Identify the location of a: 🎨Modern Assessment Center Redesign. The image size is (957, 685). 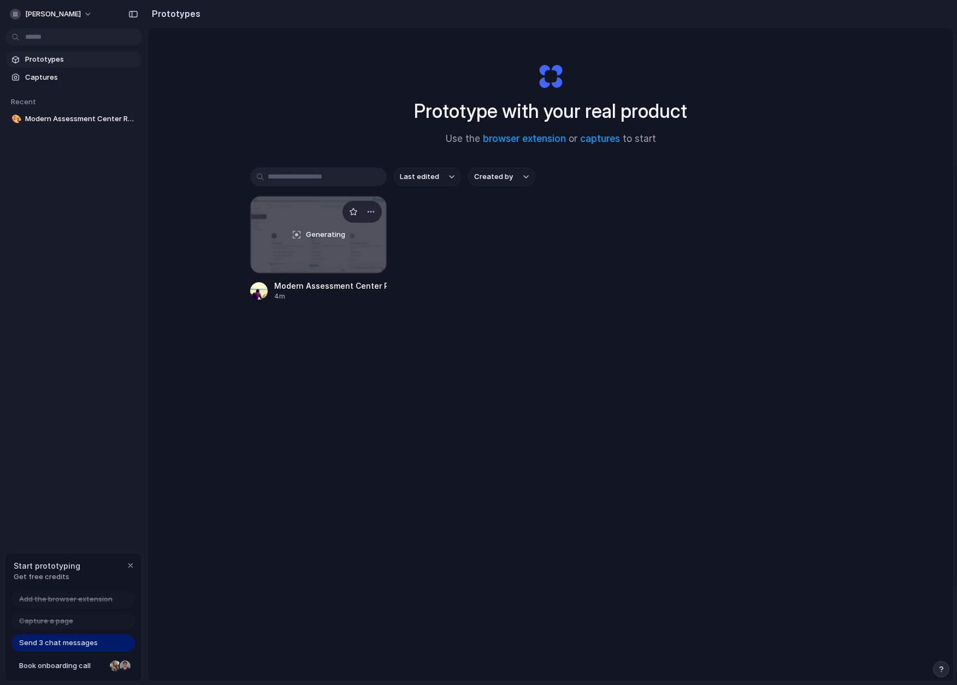
(74, 119).